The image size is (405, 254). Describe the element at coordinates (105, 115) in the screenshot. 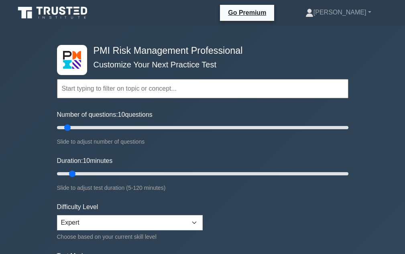

I see `label: Number of questions: questions` at that location.